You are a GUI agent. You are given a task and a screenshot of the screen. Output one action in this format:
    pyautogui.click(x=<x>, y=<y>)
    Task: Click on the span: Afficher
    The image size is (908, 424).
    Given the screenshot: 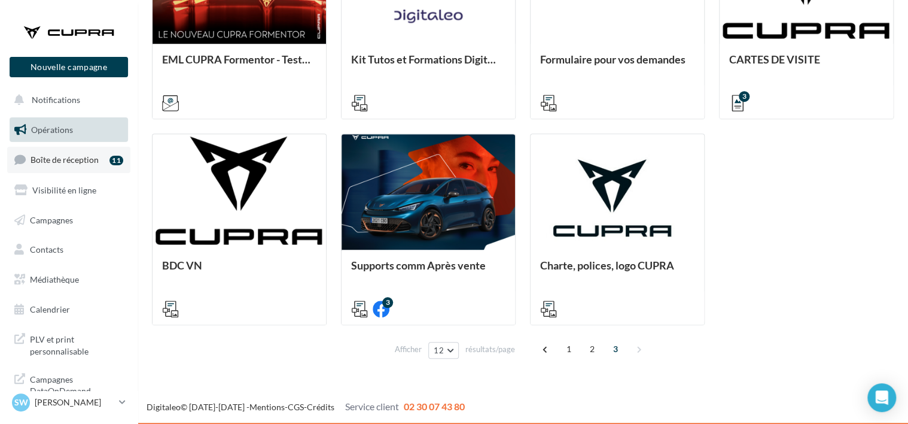 What is the action you would take?
    pyautogui.click(x=408, y=349)
    